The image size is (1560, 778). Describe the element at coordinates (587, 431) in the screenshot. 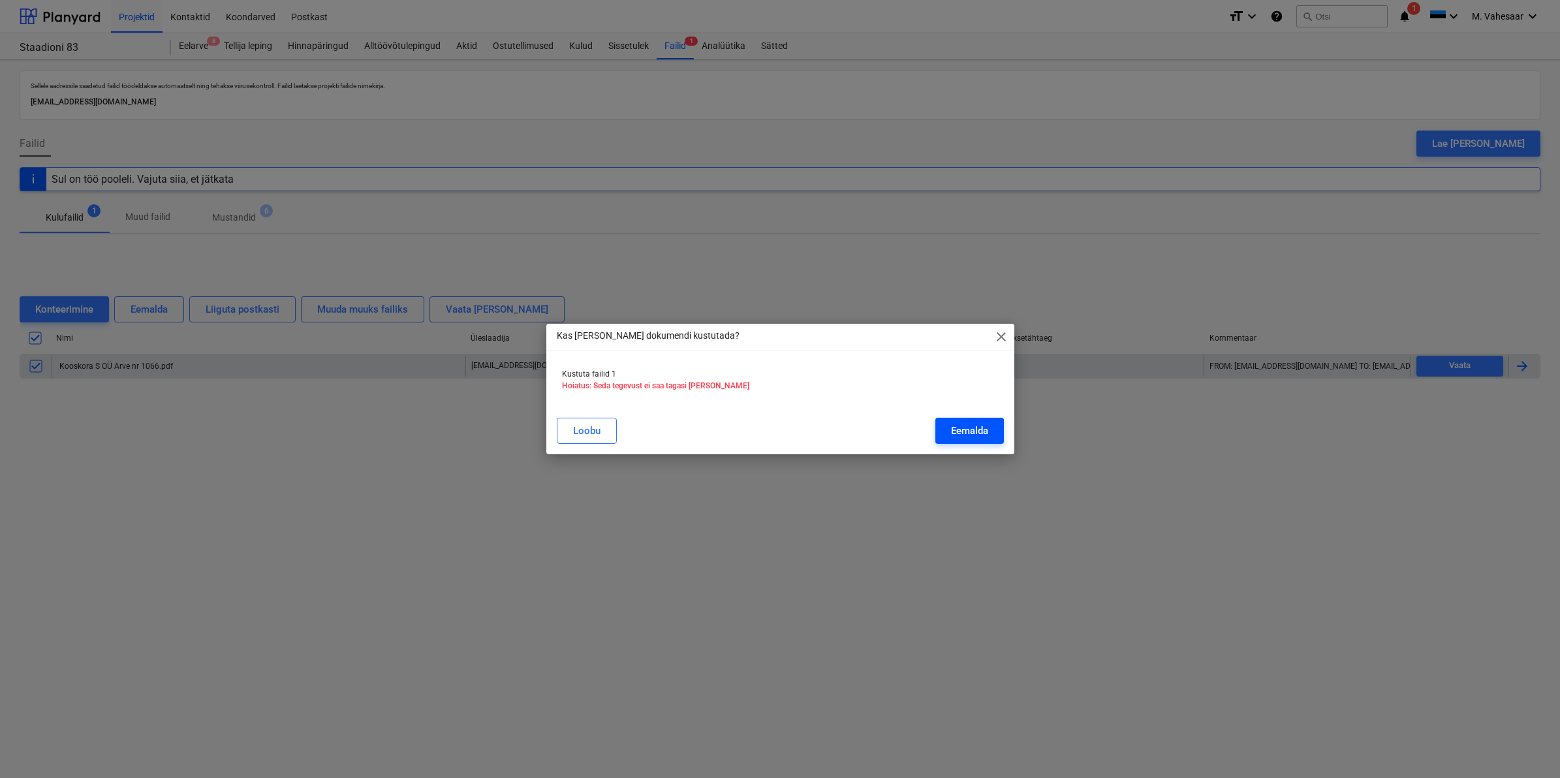

I see `div: Loobu` at that location.